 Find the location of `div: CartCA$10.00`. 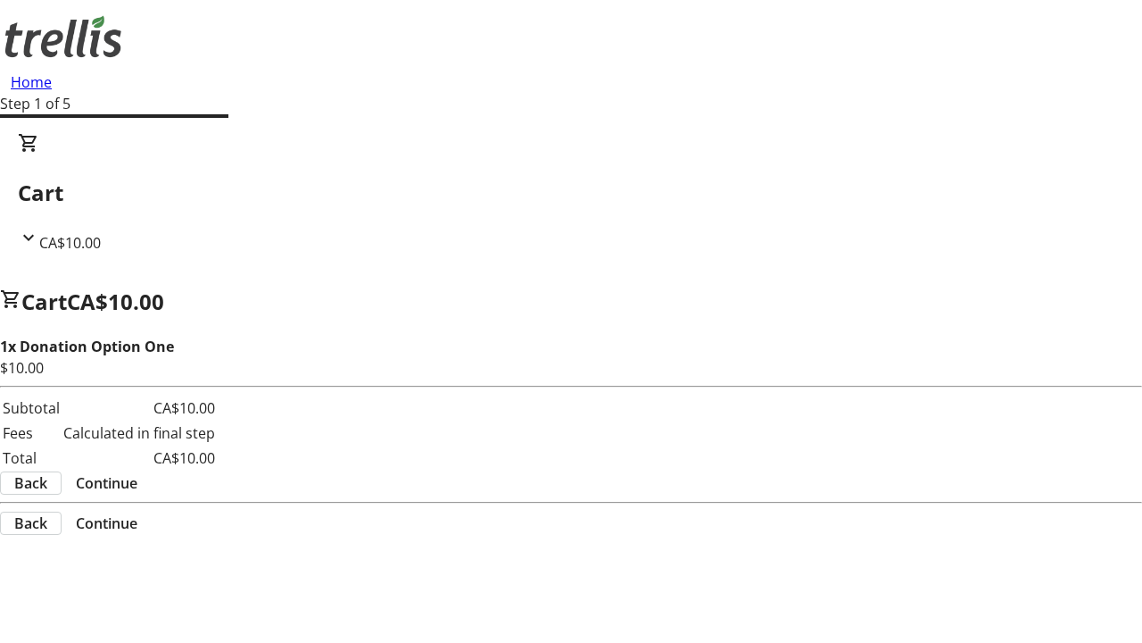

div: CartCA$10.00 is located at coordinates (571, 193).